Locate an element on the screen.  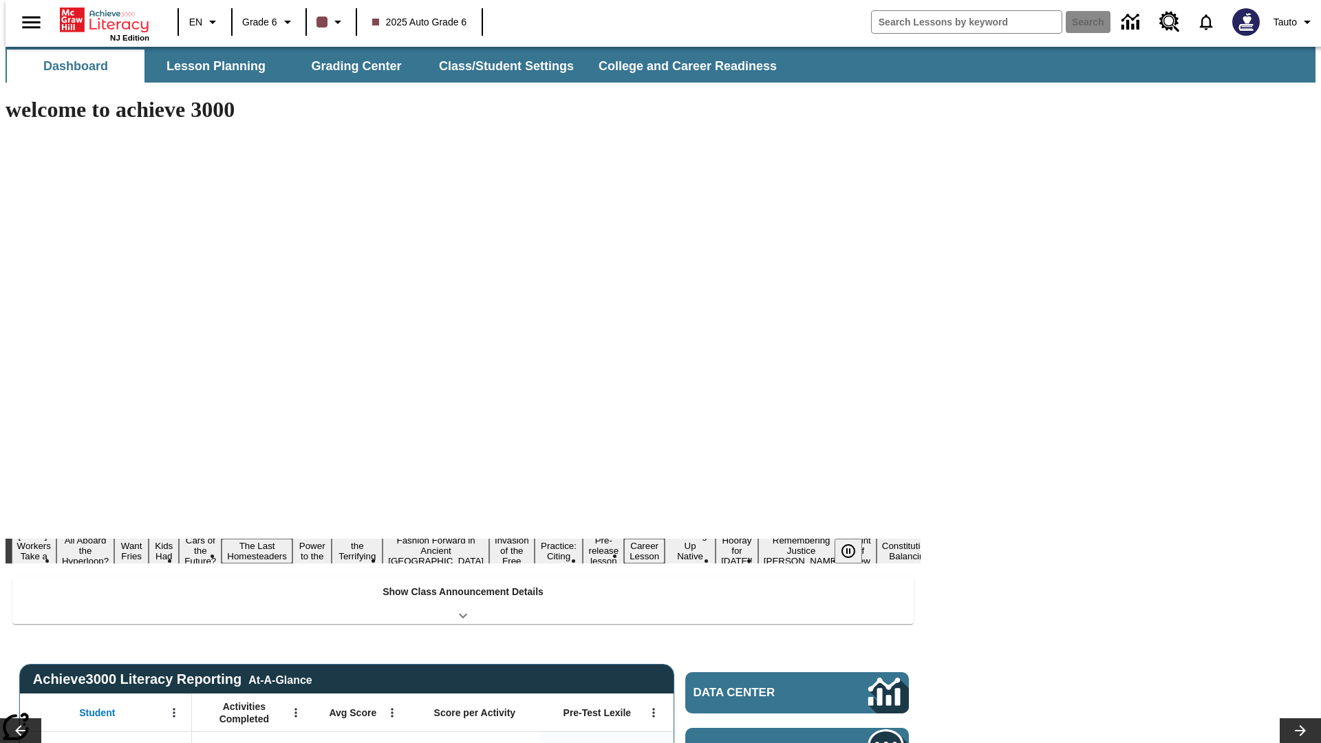
span: Avg Score is located at coordinates (352, 713).